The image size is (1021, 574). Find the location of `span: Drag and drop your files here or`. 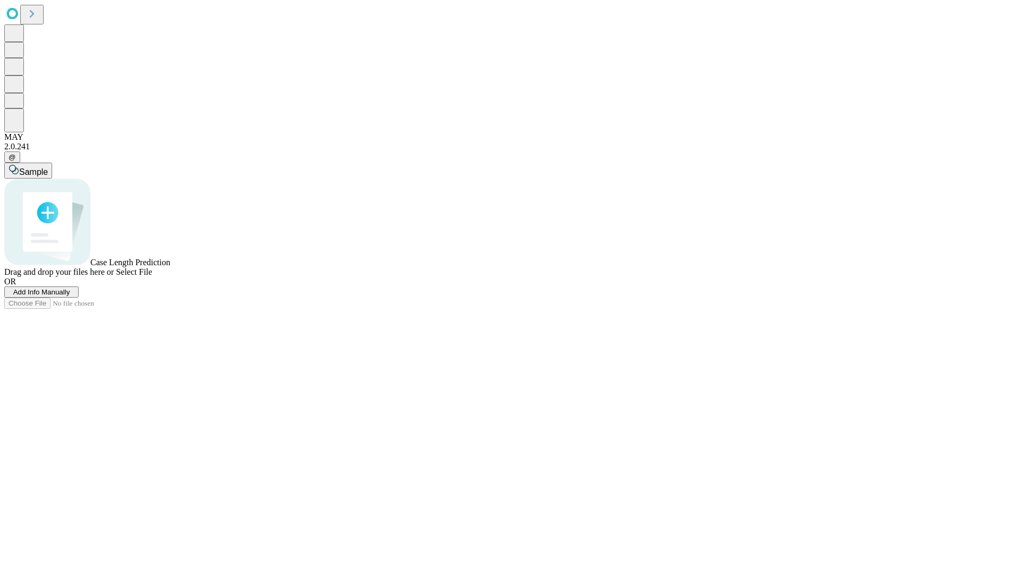

span: Drag and drop your files here or is located at coordinates (59, 272).